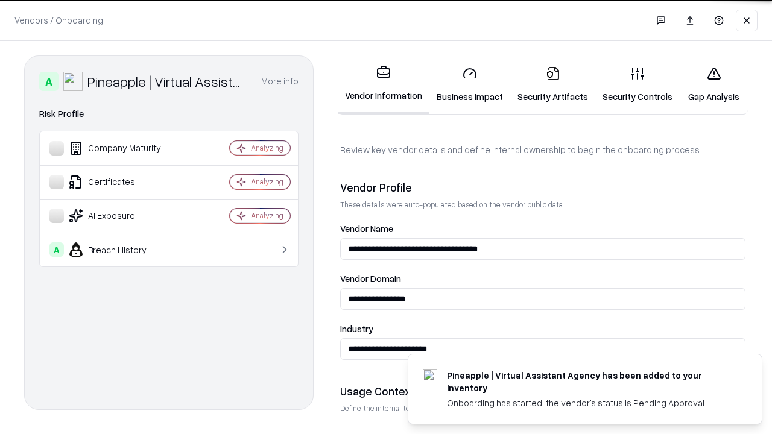 The image size is (772, 434). Describe the element at coordinates (59, 20) in the screenshot. I see `p: Vendors / Onboarding` at that location.